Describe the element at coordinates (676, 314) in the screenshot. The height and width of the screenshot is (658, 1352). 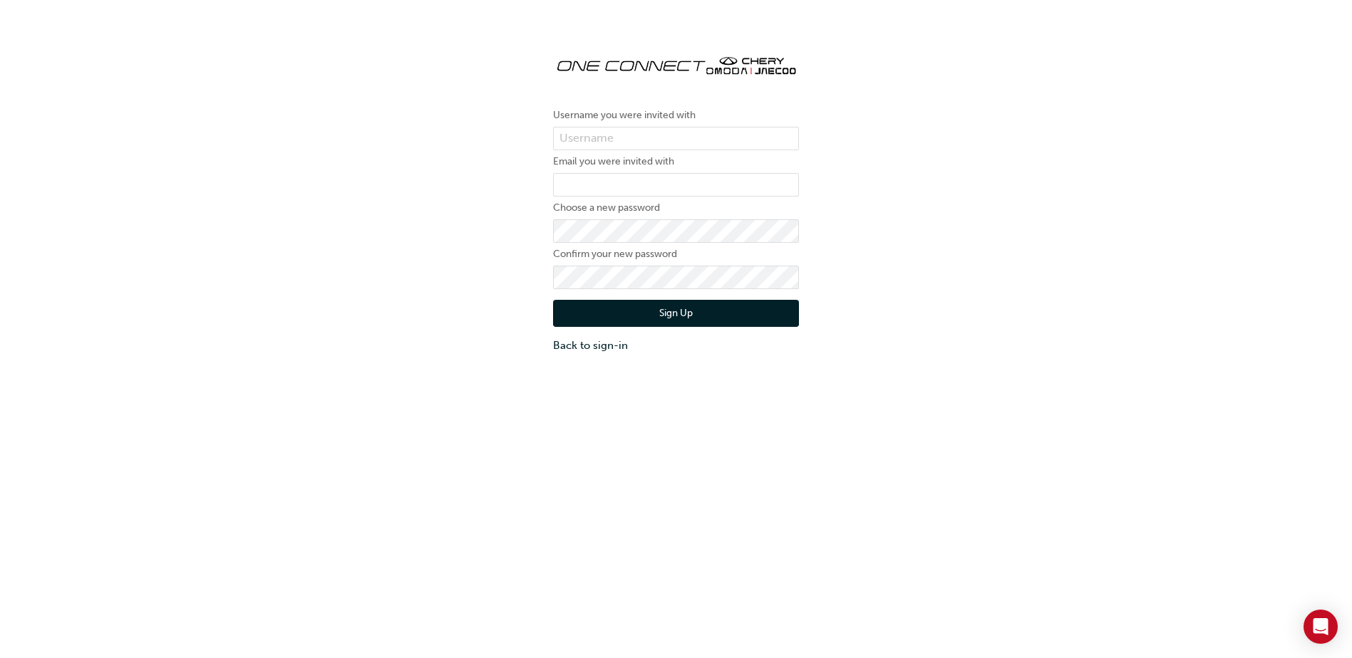
I see `button: Sign Up` at that location.